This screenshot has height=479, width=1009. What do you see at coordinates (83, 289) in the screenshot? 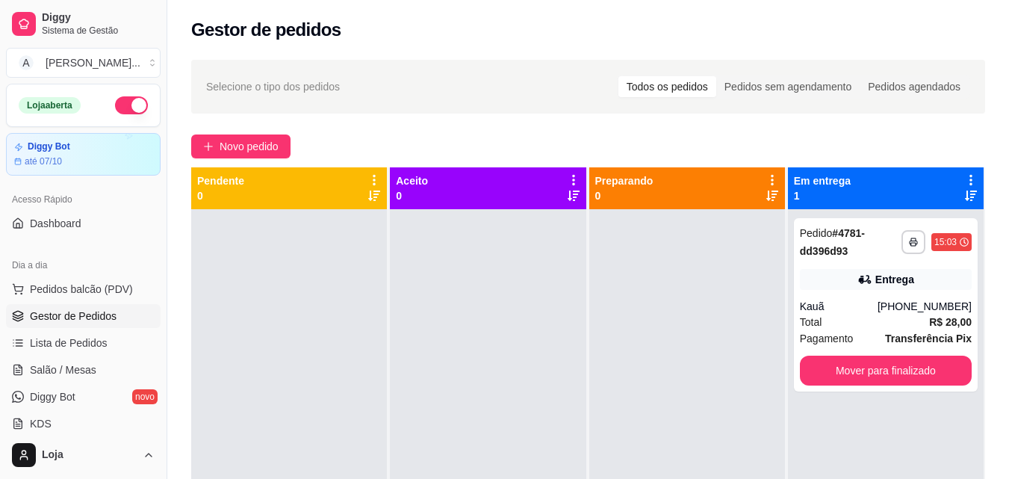
I see `button: Pedidos balcão (PDV)` at bounding box center [83, 289].